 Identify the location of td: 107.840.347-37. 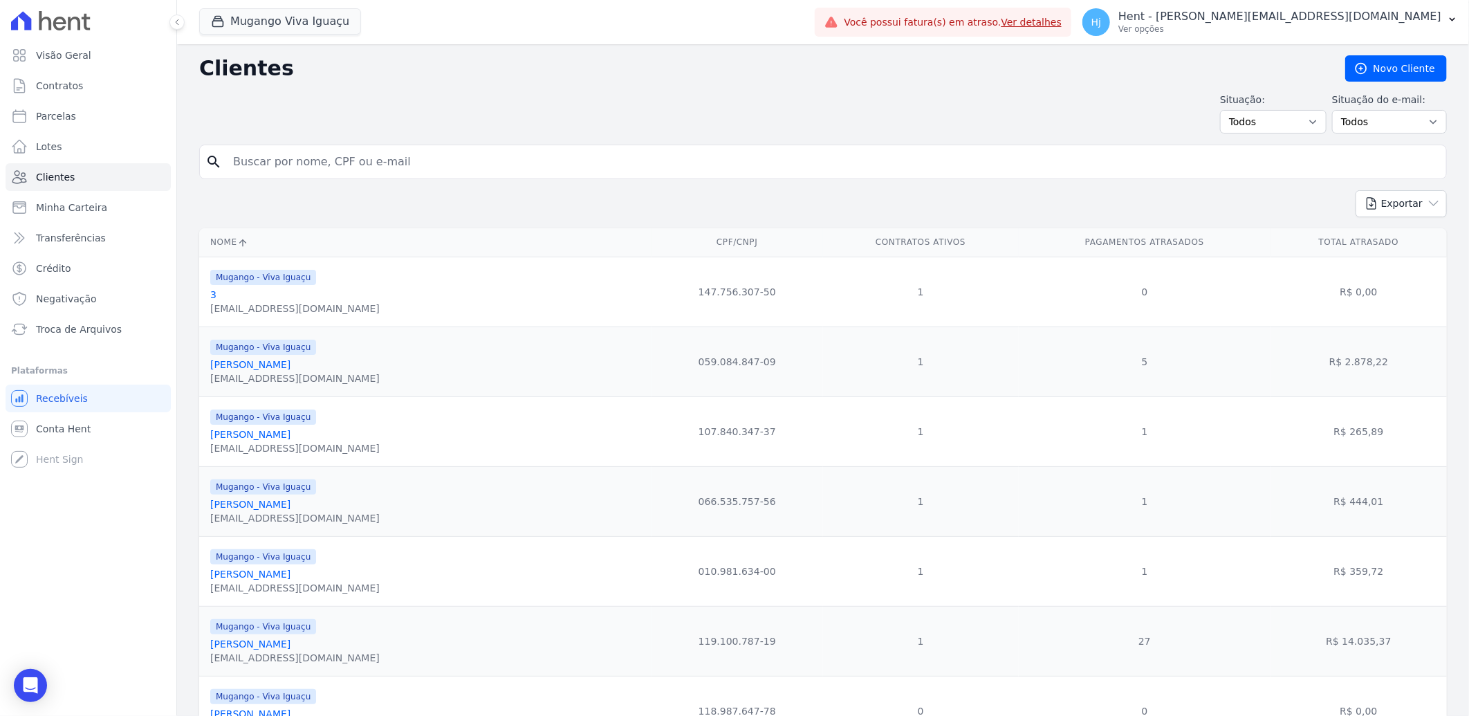
(737, 431).